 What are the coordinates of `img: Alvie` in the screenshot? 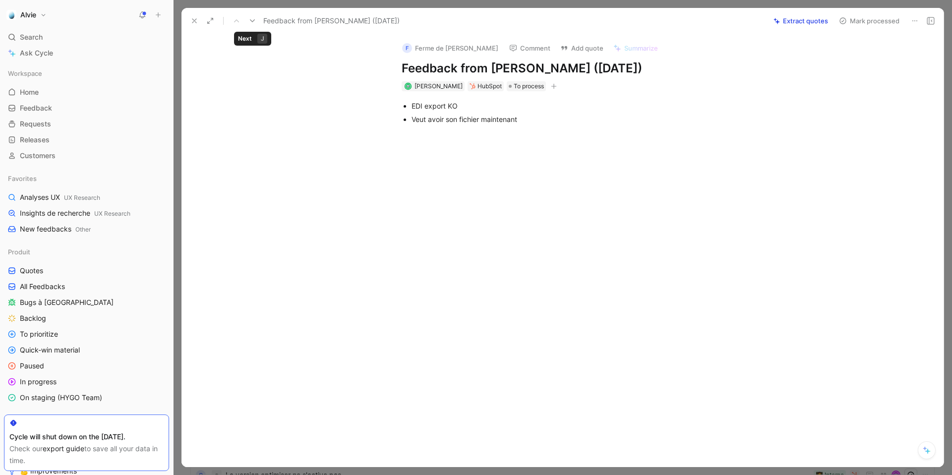 It's located at (11, 15).